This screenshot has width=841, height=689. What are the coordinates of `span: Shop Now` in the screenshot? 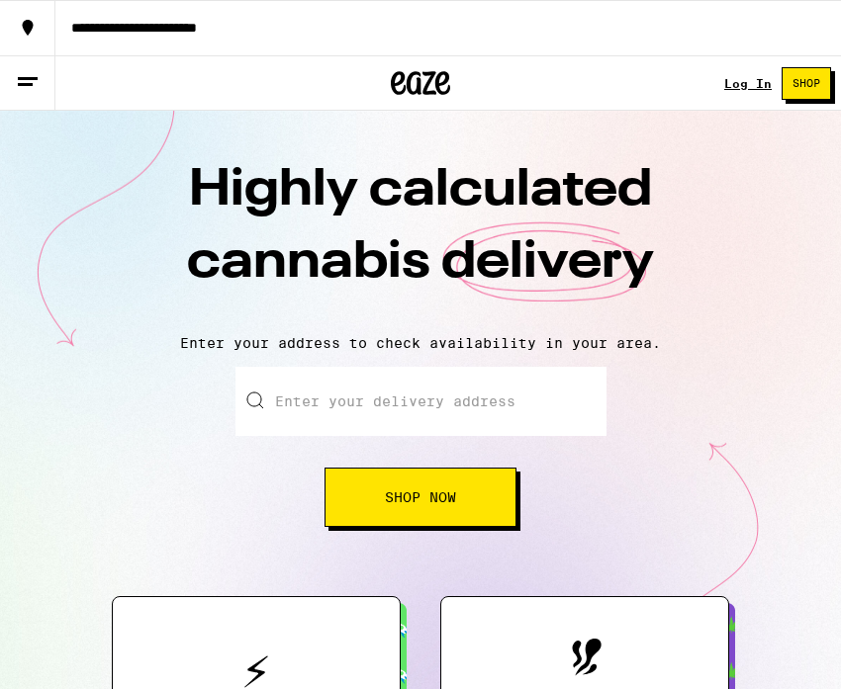 It's located at (420, 497).